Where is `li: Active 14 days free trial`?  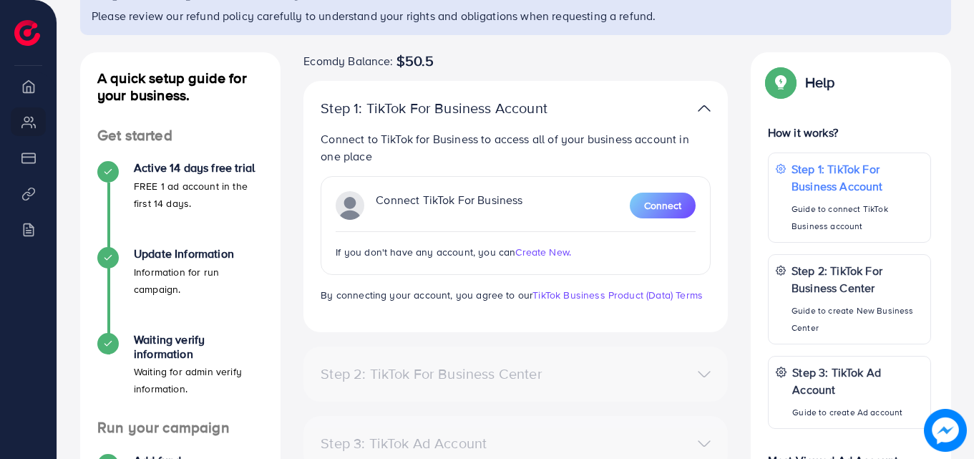
li: Active 14 days free trial is located at coordinates (180, 204).